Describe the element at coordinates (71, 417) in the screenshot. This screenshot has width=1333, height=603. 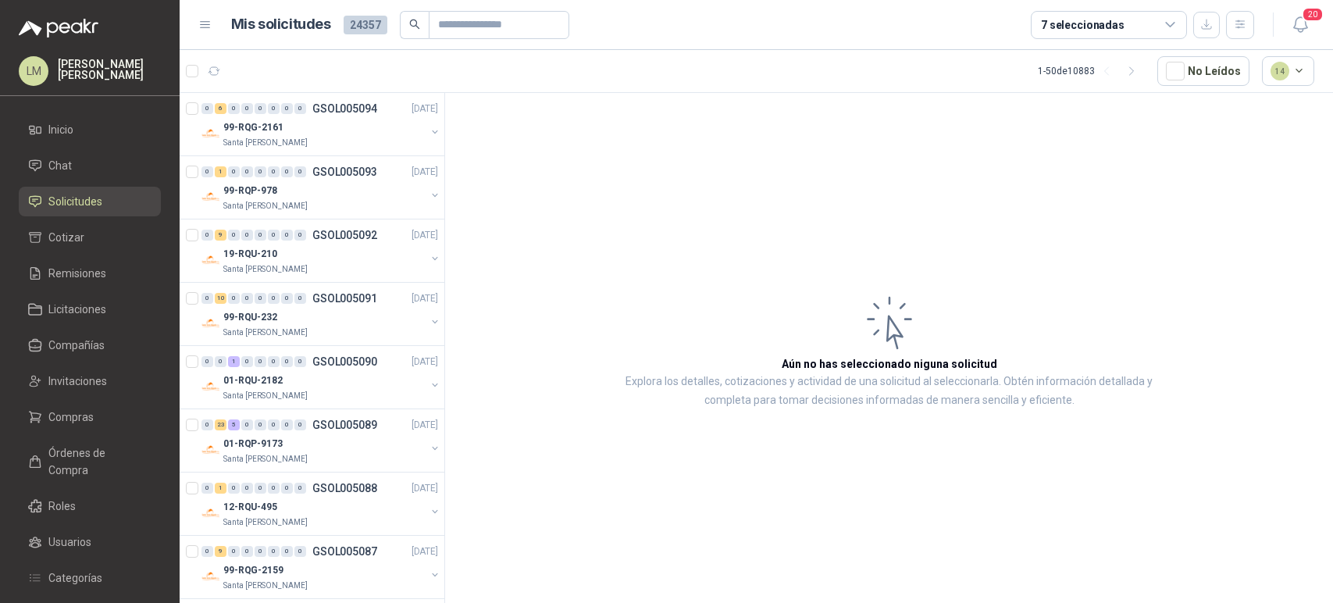
I see `span: Compras` at that location.